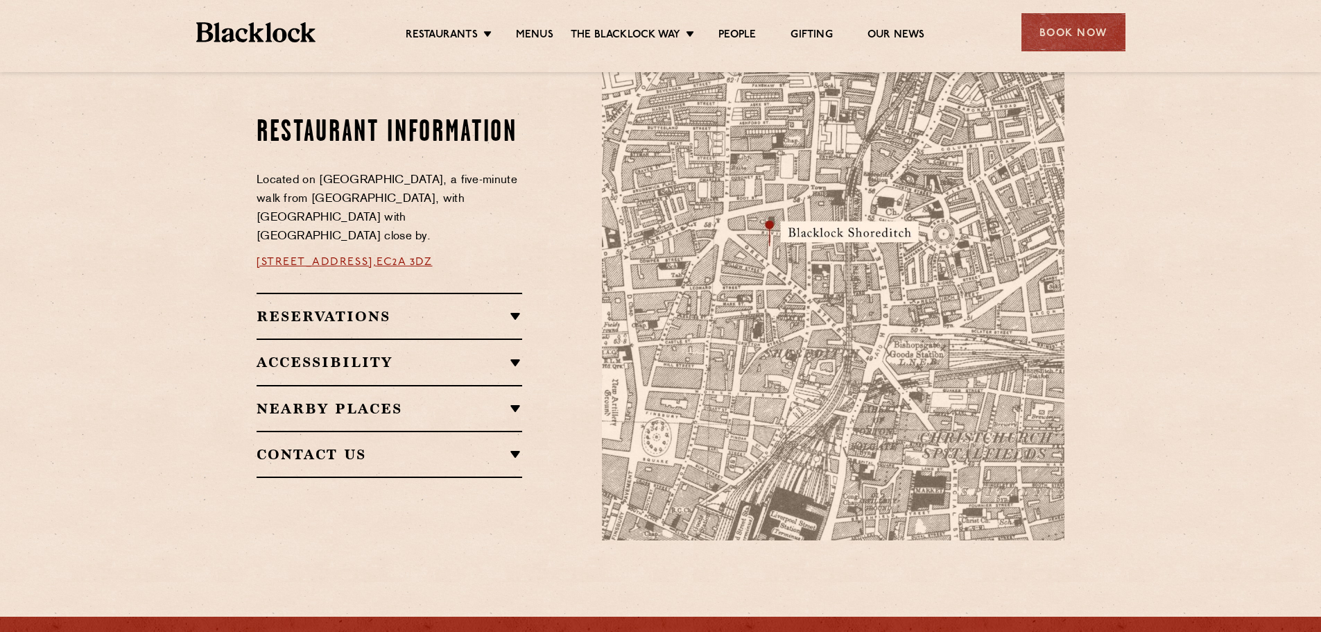 The height and width of the screenshot is (632, 1321). Describe the element at coordinates (389, 133) in the screenshot. I see `h2: Restaurant Information` at that location.